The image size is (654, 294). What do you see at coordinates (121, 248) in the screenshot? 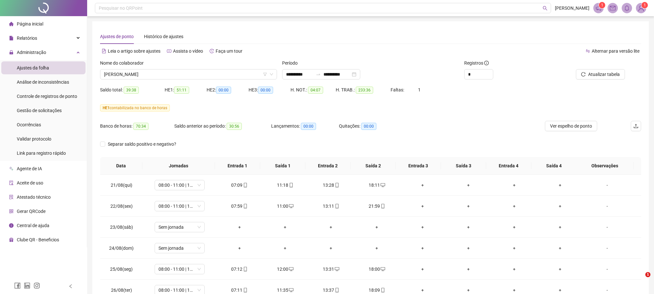
I see `span: 24/08(dom)` at bounding box center [121, 248].